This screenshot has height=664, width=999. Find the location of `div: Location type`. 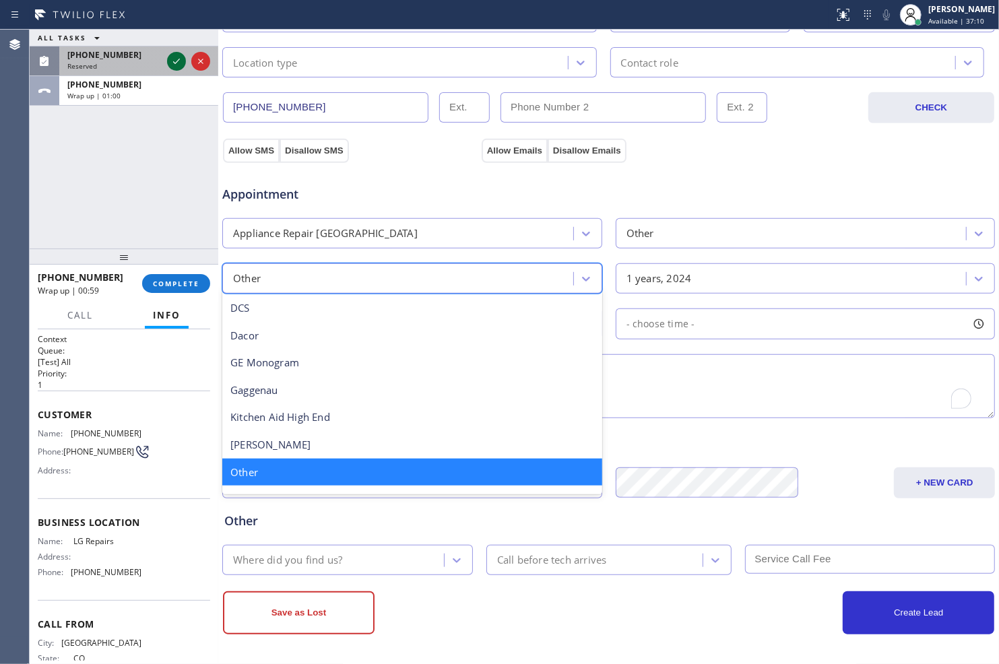

div: Location type is located at coordinates (265, 62).